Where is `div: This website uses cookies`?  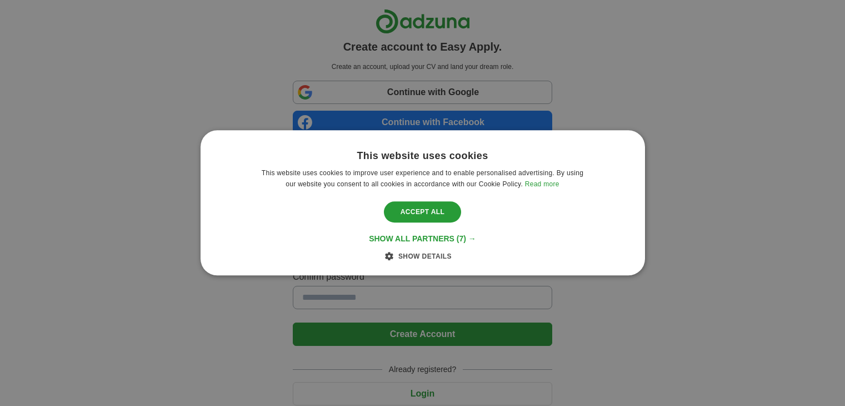
div: This website uses cookies is located at coordinates (422, 156).